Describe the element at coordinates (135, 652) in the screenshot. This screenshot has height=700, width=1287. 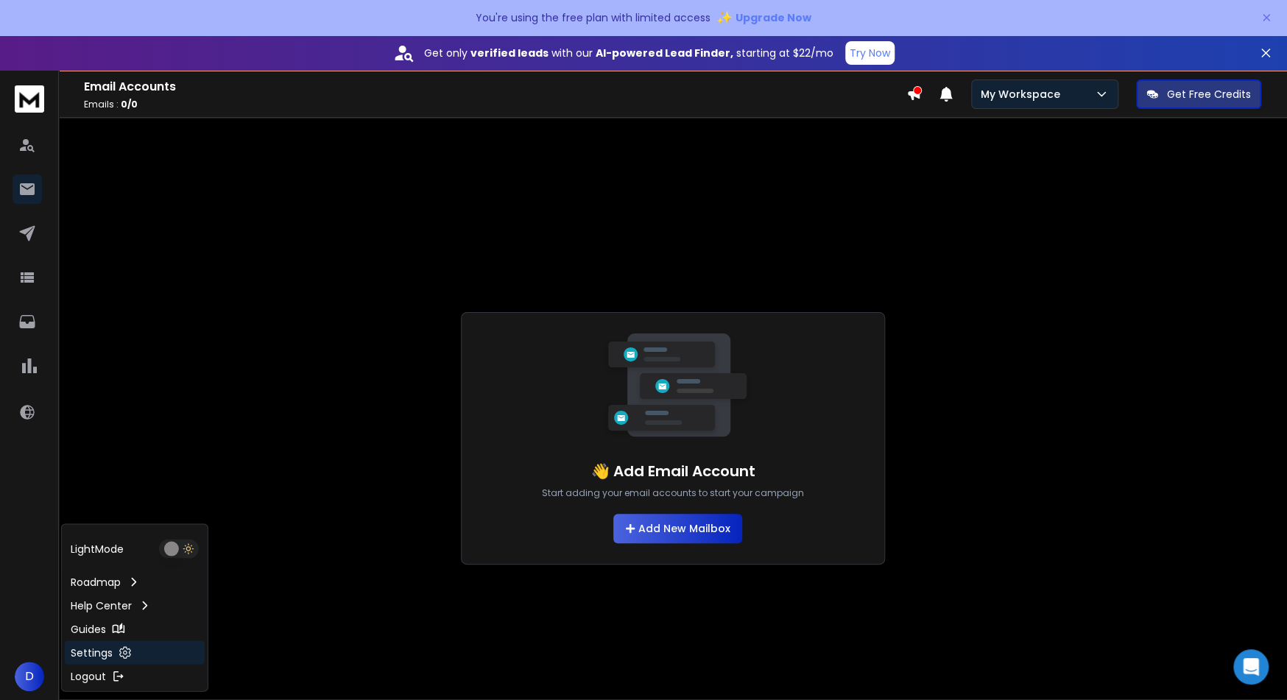
I see `a: Settings` at that location.